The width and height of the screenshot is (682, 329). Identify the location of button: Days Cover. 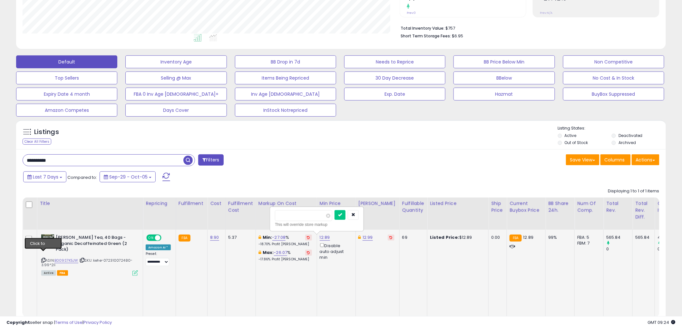
(176, 110).